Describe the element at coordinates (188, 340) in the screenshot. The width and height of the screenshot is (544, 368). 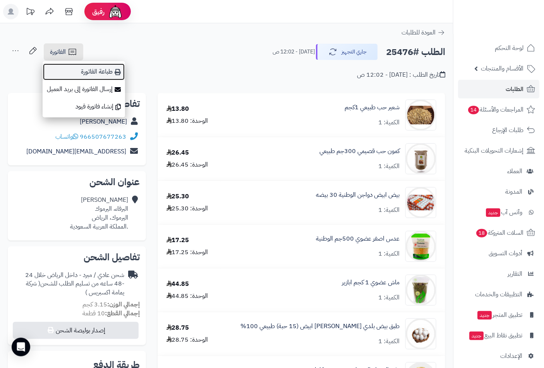
I see `div: الوحدة: 28.75` at that location.